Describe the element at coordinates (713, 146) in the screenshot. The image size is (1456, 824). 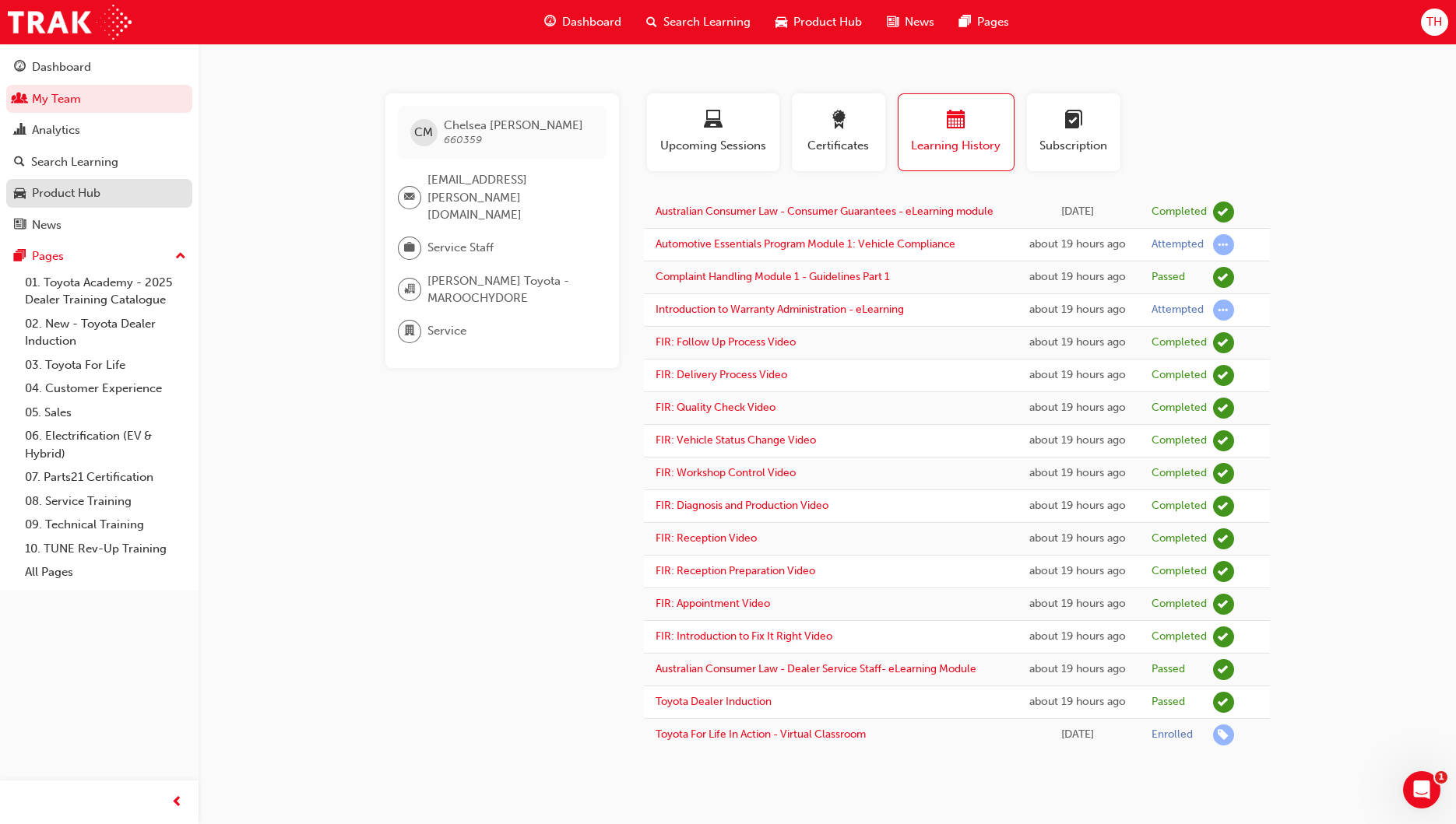
I see `span: Upcoming Sessions` at that location.